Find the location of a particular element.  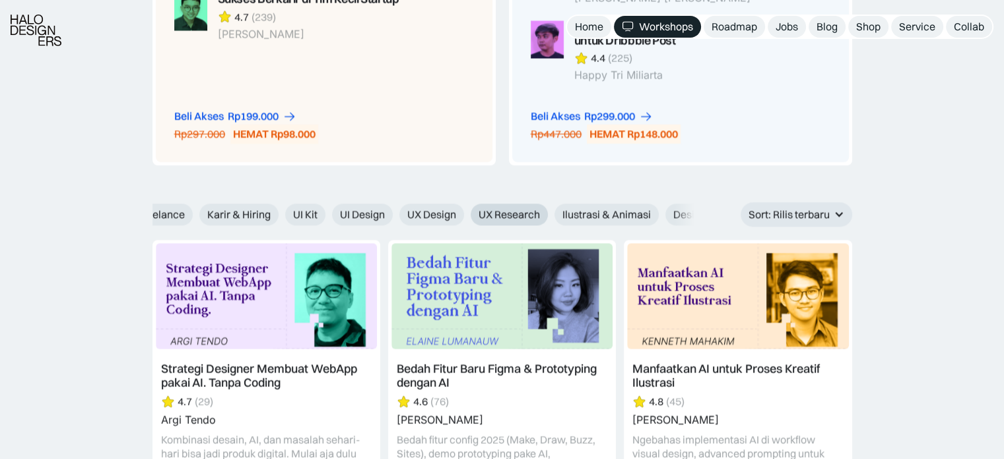

div: Rp447.000 is located at coordinates (556, 133).